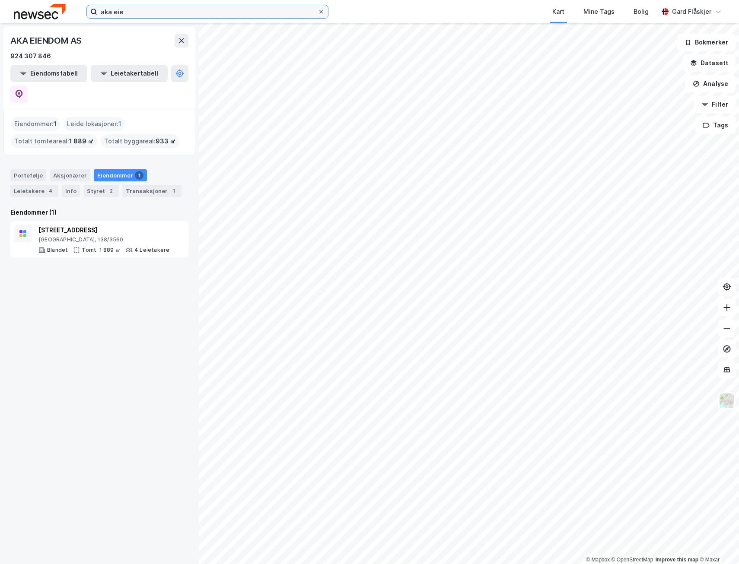  What do you see at coordinates (51, 191) in the screenshot?
I see `div: 4` at bounding box center [51, 191].